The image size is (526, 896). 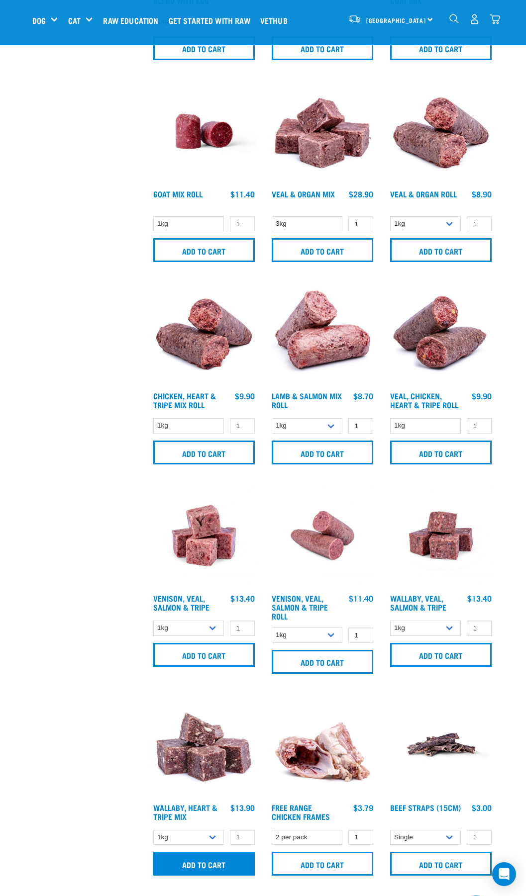 What do you see at coordinates (204, 536) in the screenshot?
I see `img: Venison Veal Salmon Tripe 1621` at bounding box center [204, 536].